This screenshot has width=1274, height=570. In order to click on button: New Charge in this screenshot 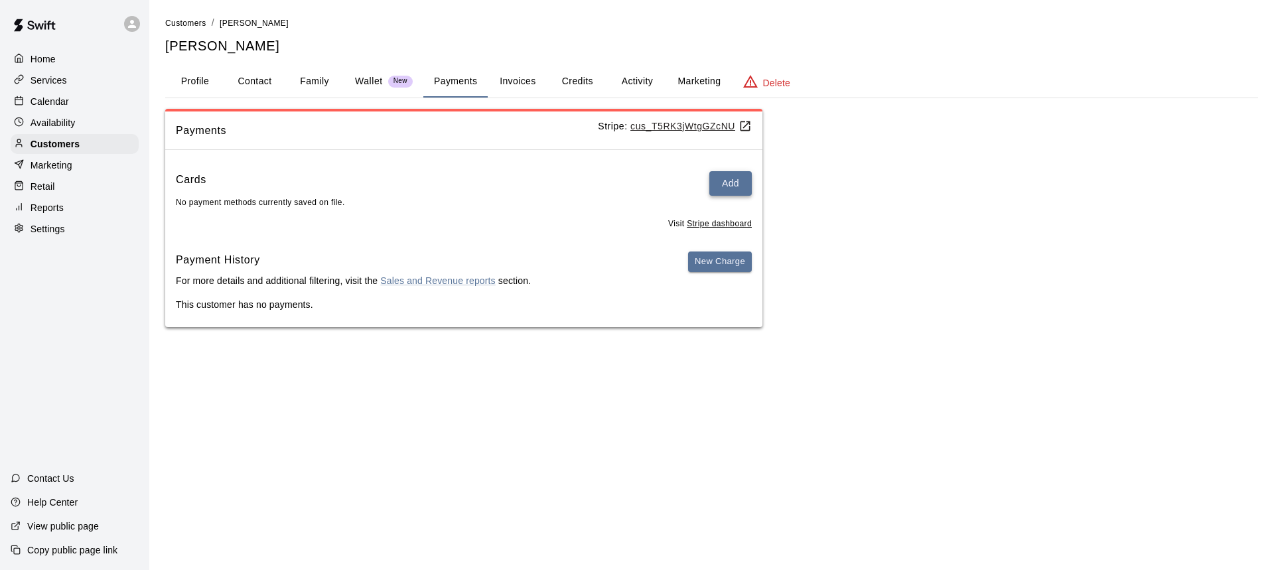, I will do `click(720, 262)`.